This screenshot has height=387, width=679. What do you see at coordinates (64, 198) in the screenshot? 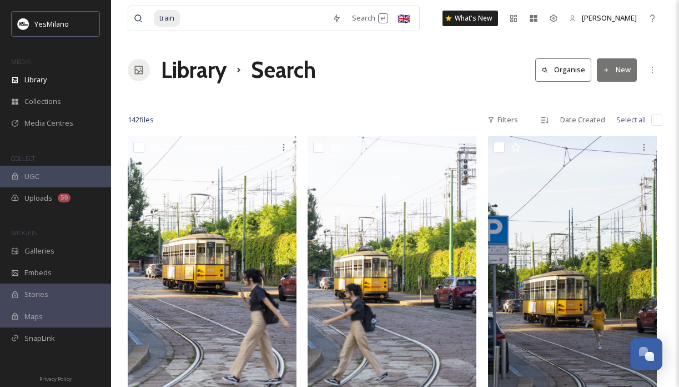
I see `div: 50` at bounding box center [64, 198].